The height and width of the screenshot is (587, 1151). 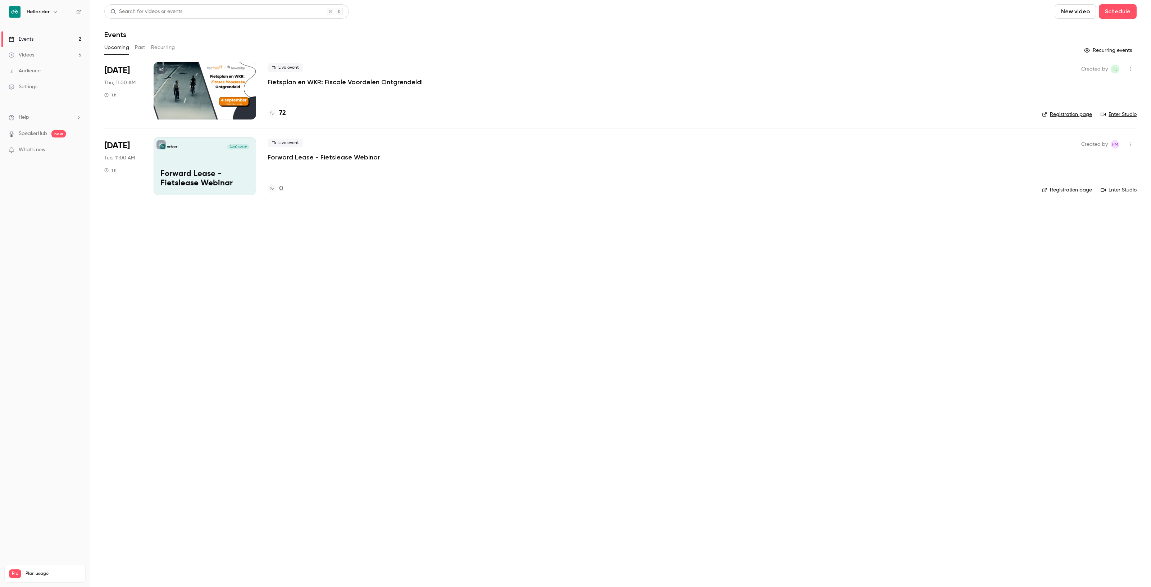 I want to click on img: Hellorider, so click(x=15, y=12).